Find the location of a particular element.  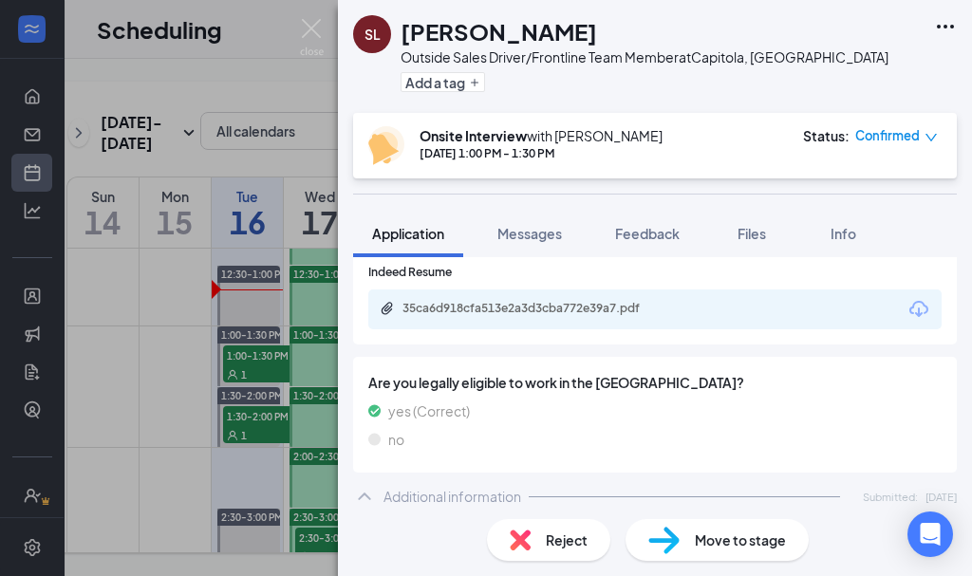

div: SL is located at coordinates (372, 34).